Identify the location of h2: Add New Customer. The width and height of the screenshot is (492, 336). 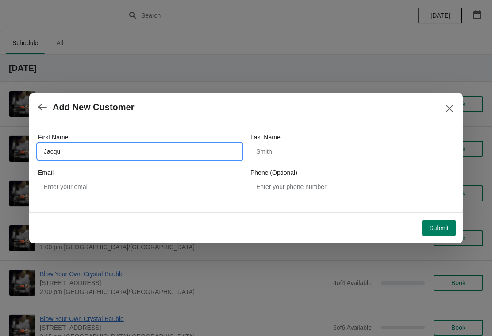
(93, 107).